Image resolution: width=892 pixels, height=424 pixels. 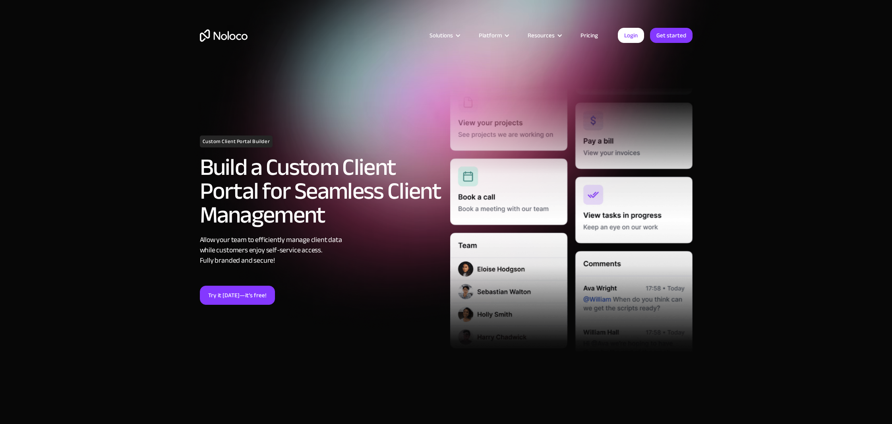 I want to click on a: Login, so click(x=631, y=35).